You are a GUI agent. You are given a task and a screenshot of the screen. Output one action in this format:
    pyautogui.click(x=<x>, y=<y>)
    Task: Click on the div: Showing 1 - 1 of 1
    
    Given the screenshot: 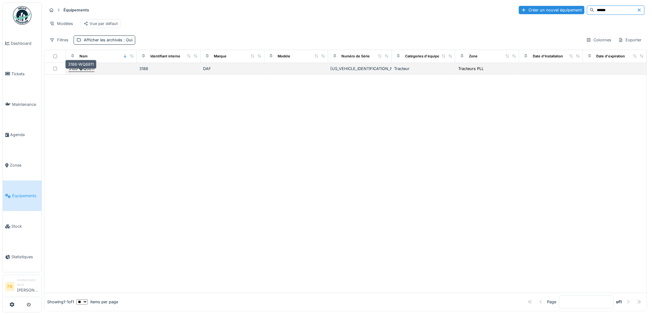 What is the action you would take?
    pyautogui.click(x=60, y=301)
    